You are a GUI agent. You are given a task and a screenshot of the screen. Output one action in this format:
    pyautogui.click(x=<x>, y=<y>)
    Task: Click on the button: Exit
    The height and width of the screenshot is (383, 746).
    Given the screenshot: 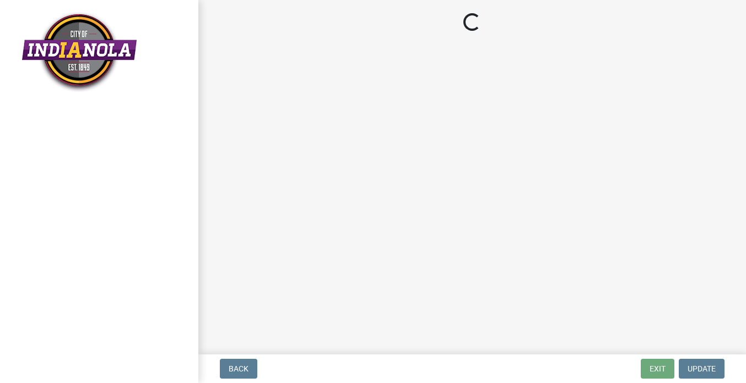 What is the action you would take?
    pyautogui.click(x=657, y=369)
    